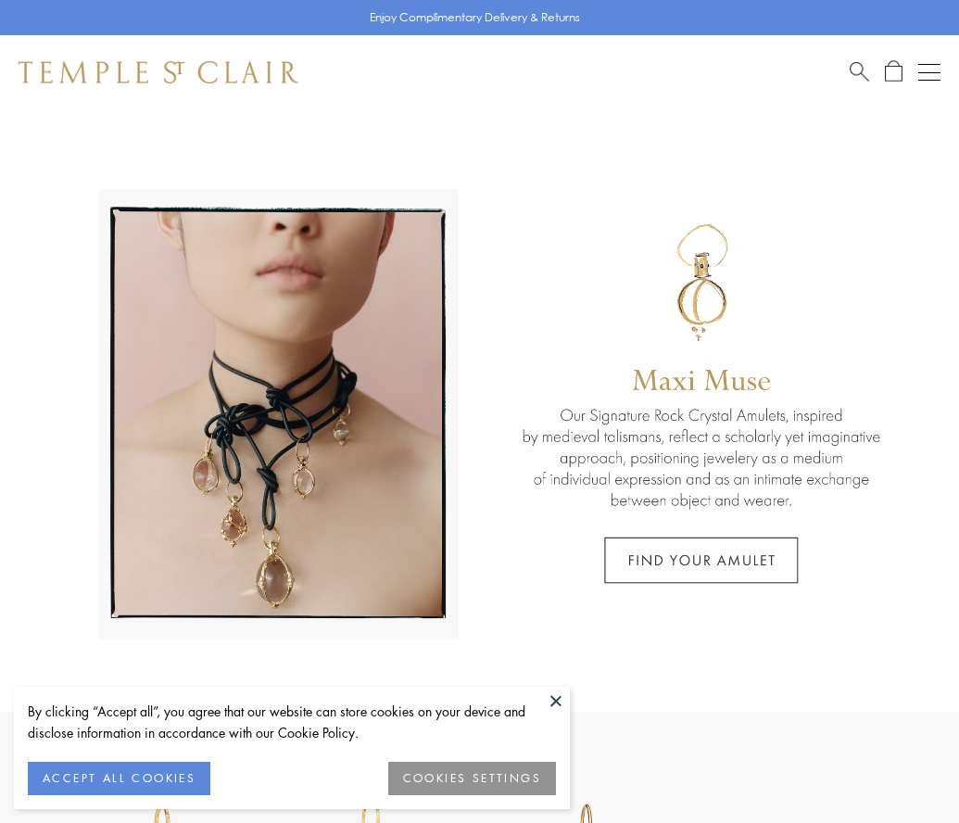 Image resolution: width=959 pixels, height=823 pixels. Describe the element at coordinates (474, 18) in the screenshot. I see `p: Enjoy Complimentary Delivery & Returns` at that location.